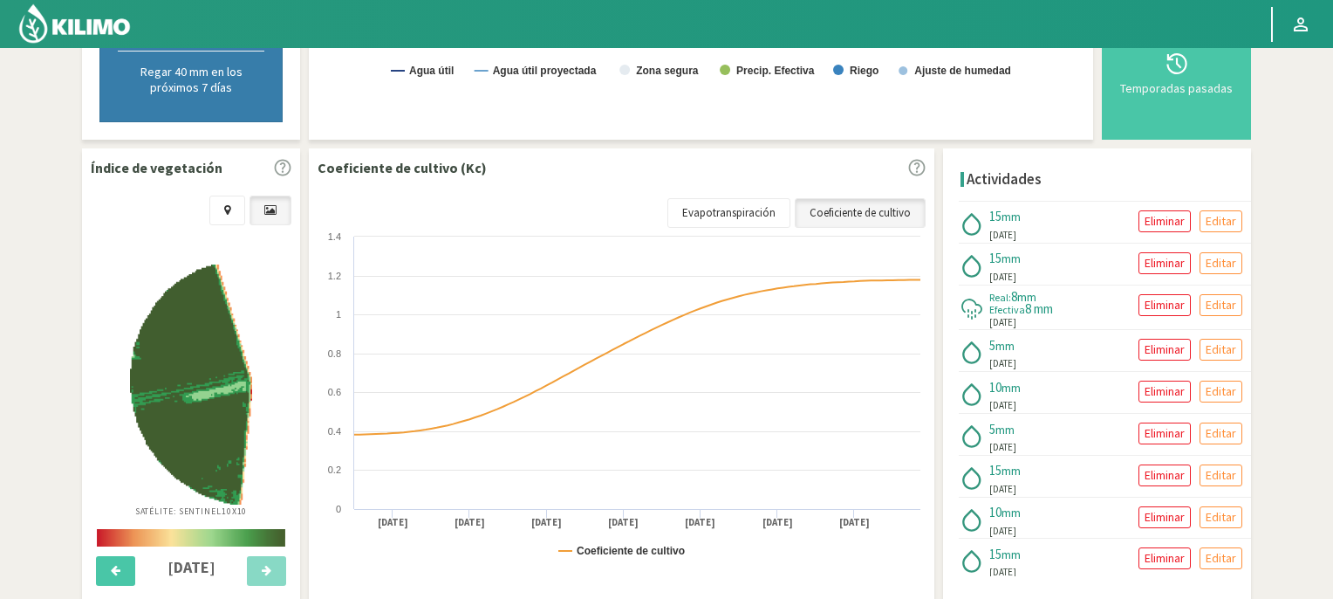 The image size is (1333, 599). Describe the element at coordinates (334, 470) in the screenshot. I see `text: 0.2` at that location.